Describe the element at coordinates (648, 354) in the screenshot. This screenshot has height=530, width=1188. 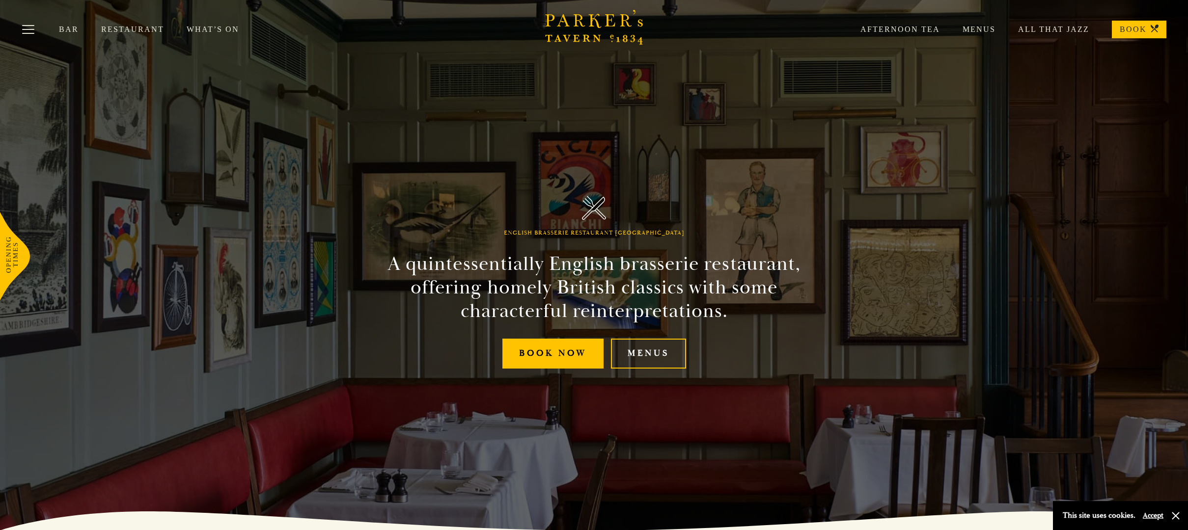
I see `a: Menus` at that location.